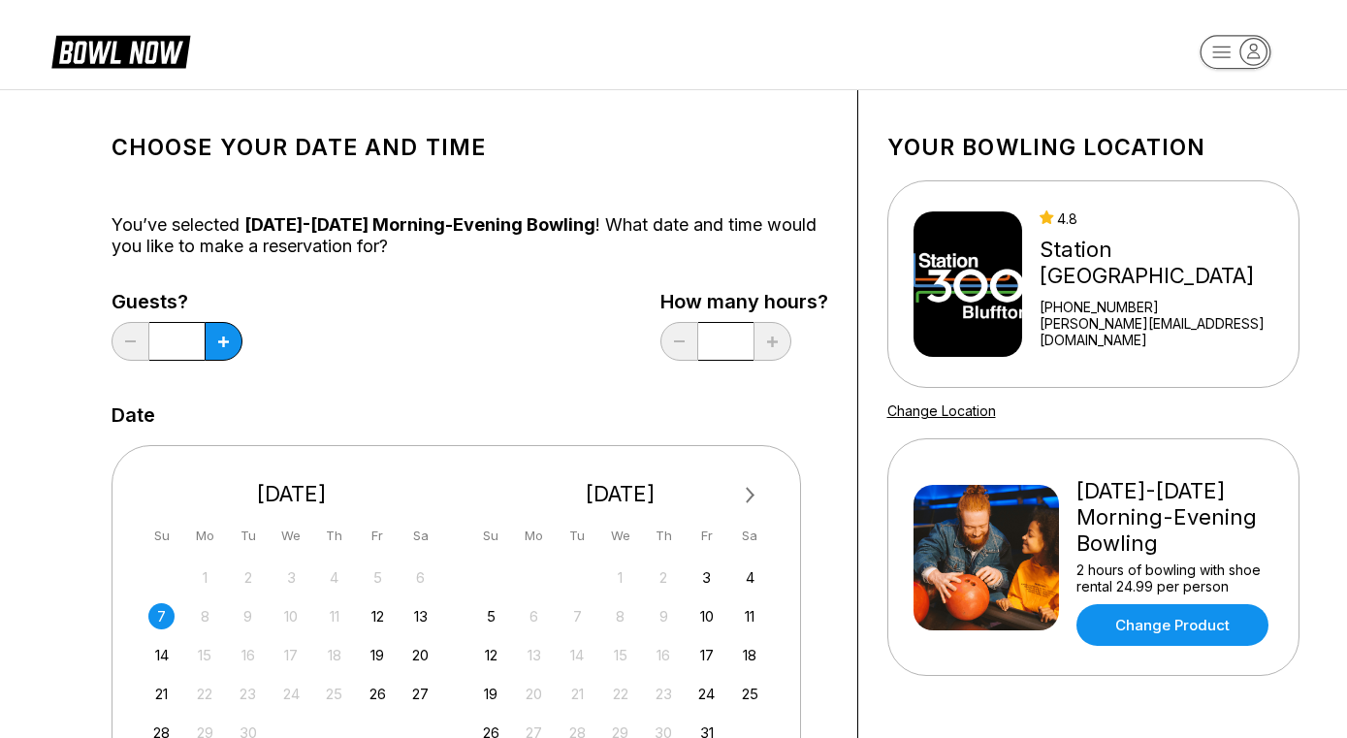 Image resolution: width=1347 pixels, height=738 pixels. Describe the element at coordinates (968, 284) in the screenshot. I see `img: Station 300 Bluffton` at that location.